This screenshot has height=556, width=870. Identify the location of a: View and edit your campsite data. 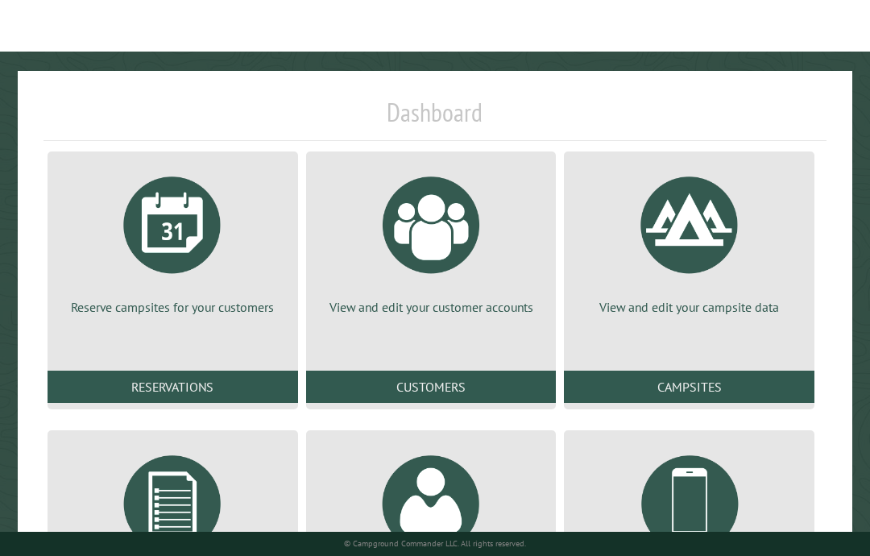
(689, 240).